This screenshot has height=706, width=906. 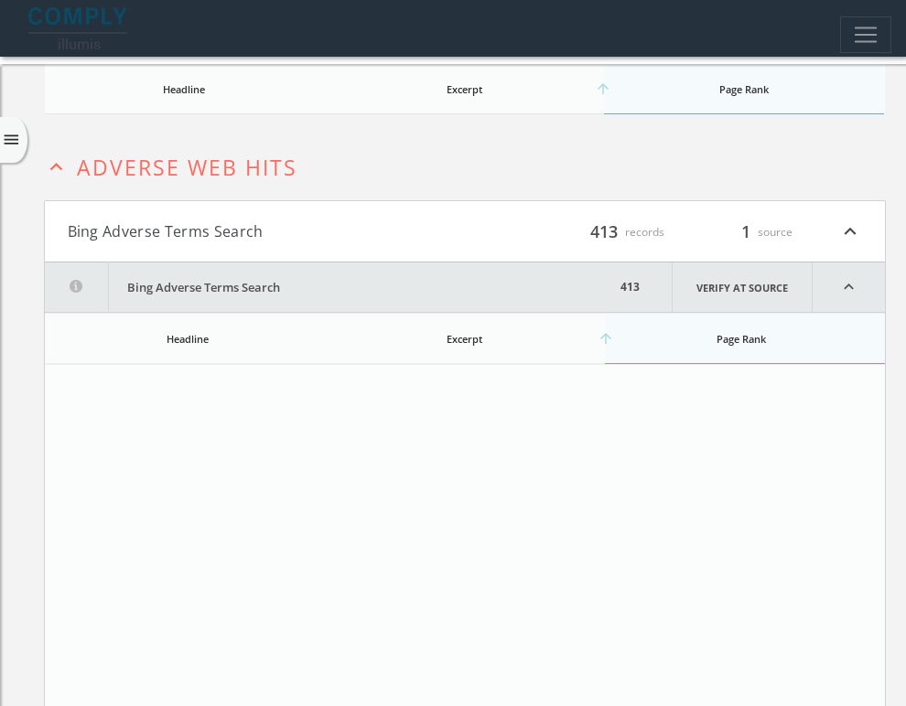 What do you see at coordinates (188, 338) in the screenshot?
I see `div: Headline` at bounding box center [188, 338].